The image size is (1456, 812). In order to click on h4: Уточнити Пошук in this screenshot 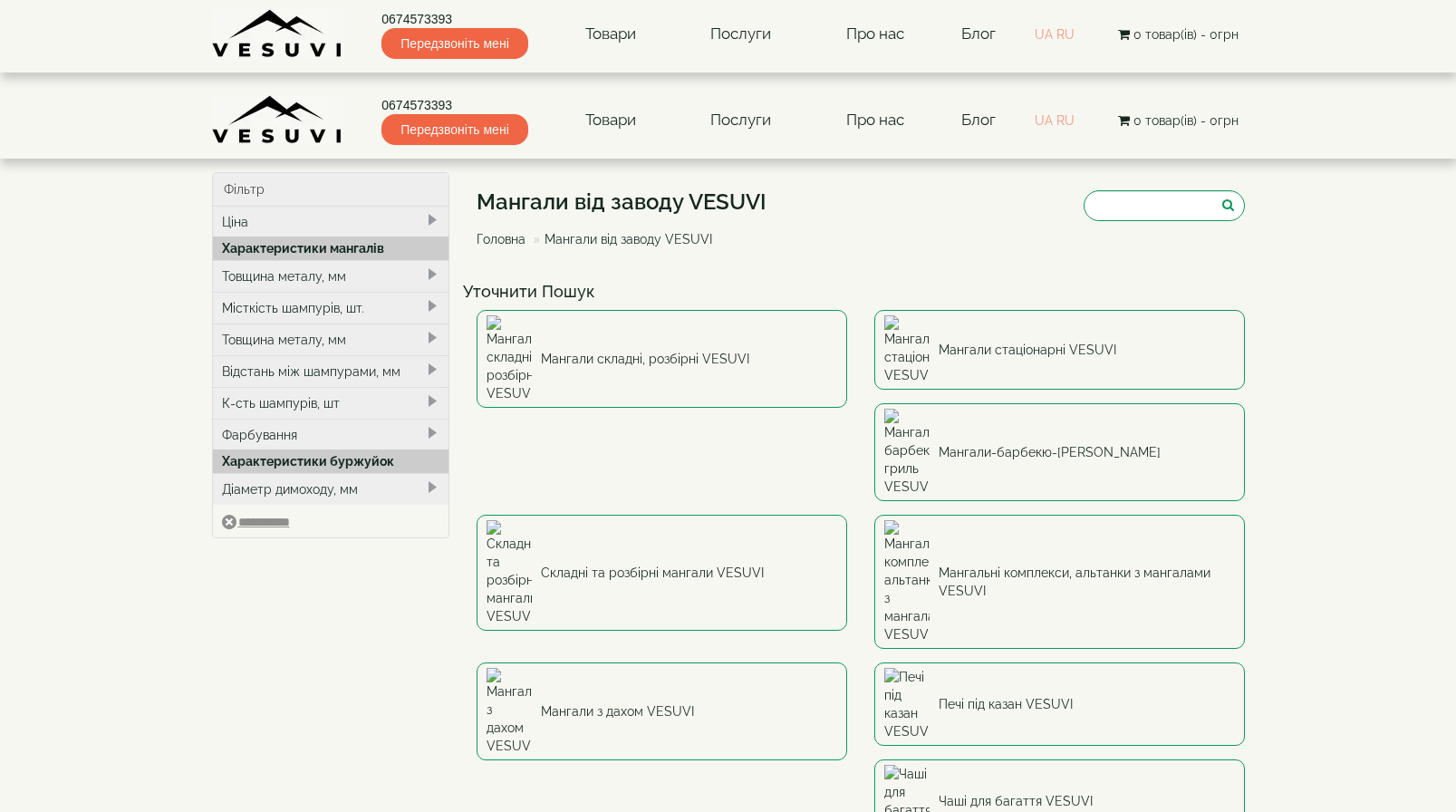, I will do `click(860, 292)`.